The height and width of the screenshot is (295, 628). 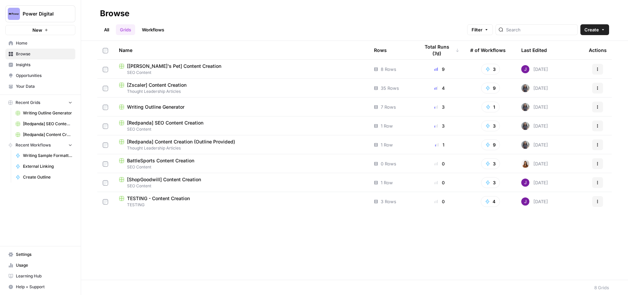 I want to click on a: Settings, so click(x=40, y=255).